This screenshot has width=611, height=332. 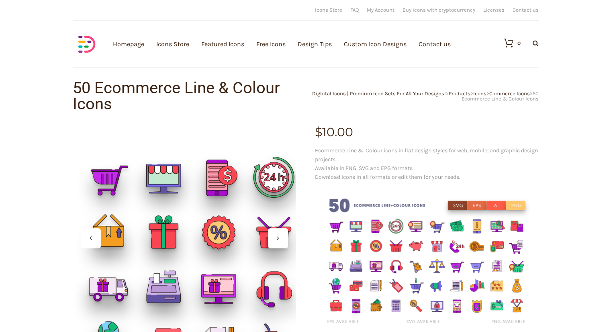 I want to click on span: Products, so click(x=459, y=93).